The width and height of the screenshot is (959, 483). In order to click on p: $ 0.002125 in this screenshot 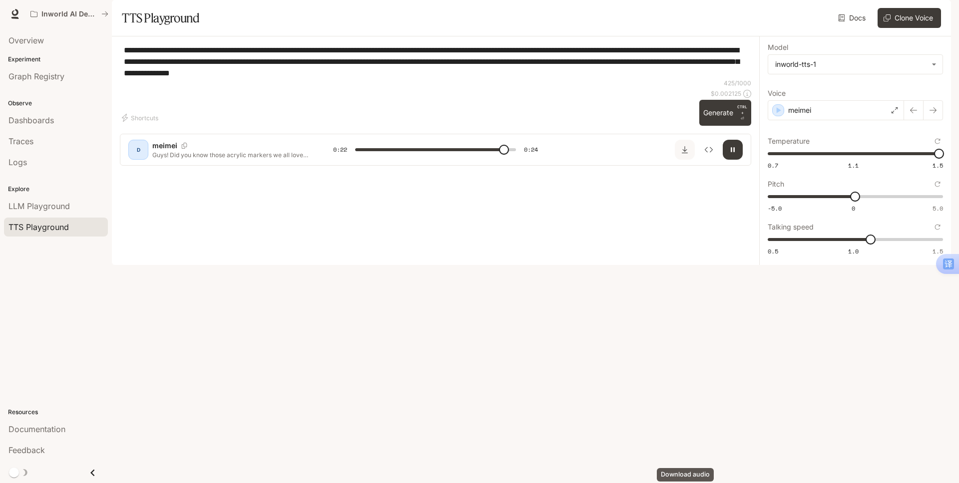, I will do `click(726, 93)`.